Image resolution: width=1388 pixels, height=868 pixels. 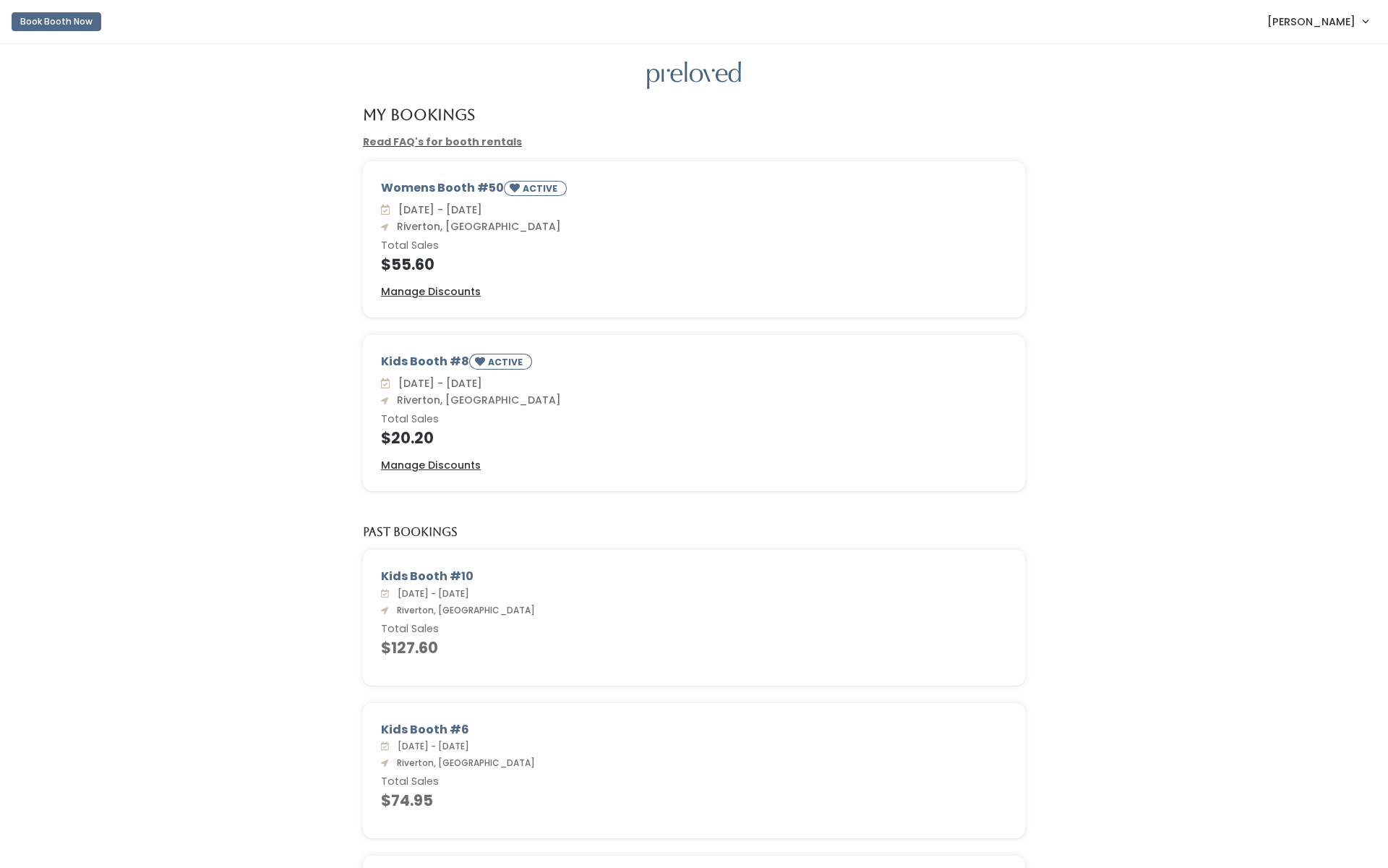 I want to click on img: preloved logo, so click(x=694, y=75).